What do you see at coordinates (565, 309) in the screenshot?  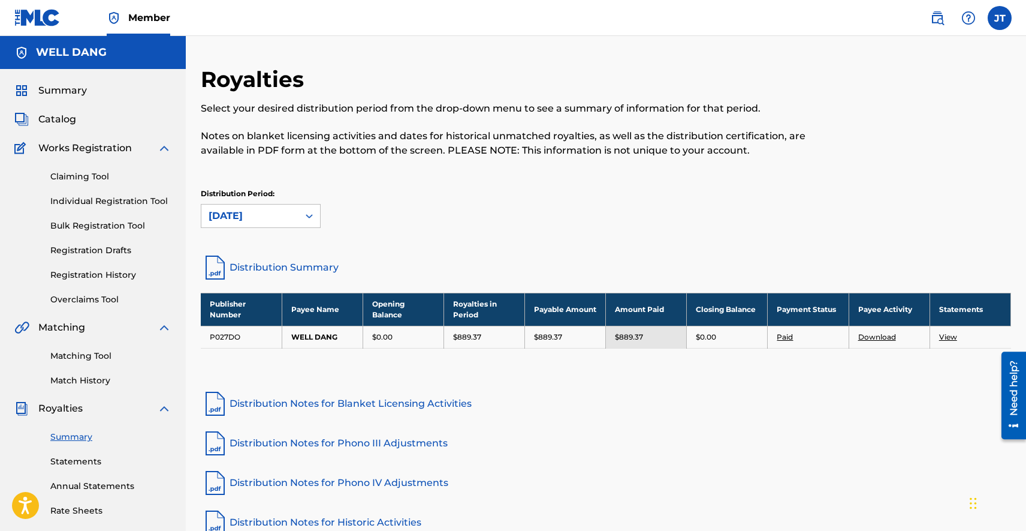 I see `th: Payable Amount` at bounding box center [565, 309].